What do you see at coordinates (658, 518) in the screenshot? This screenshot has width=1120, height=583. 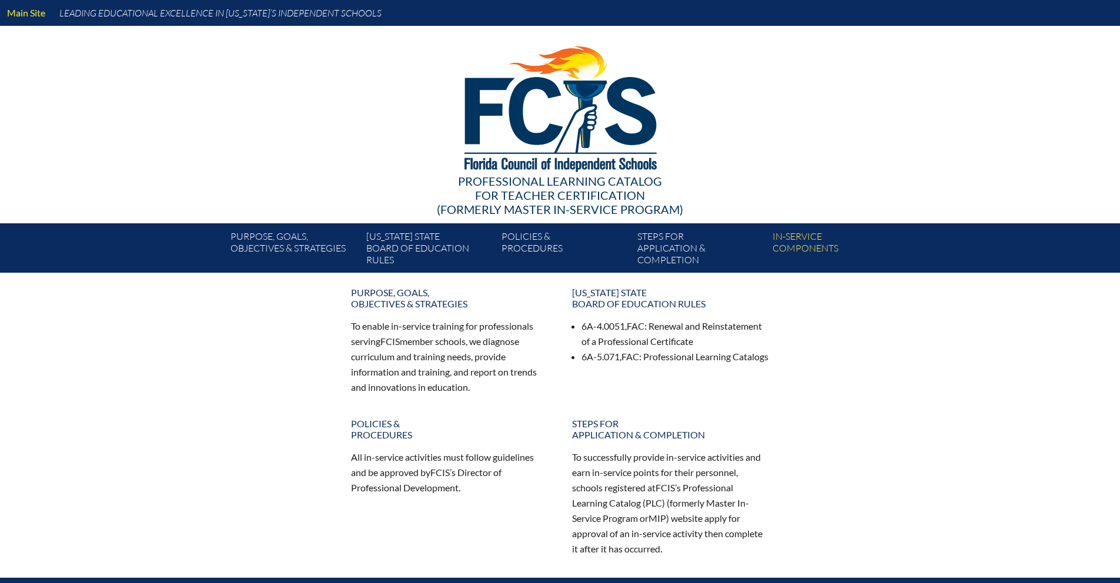 I see `span: MIP` at bounding box center [658, 518].